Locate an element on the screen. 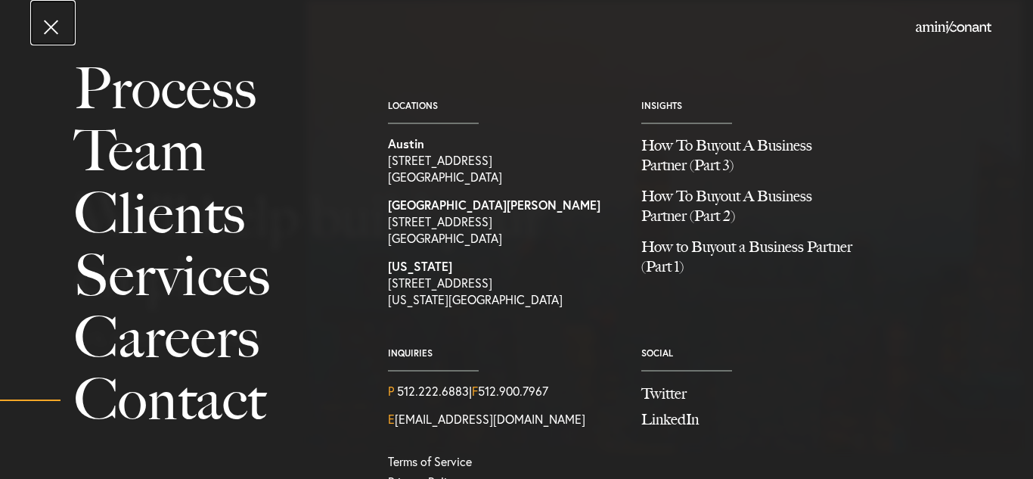  a: Locations is located at coordinates (413, 105).